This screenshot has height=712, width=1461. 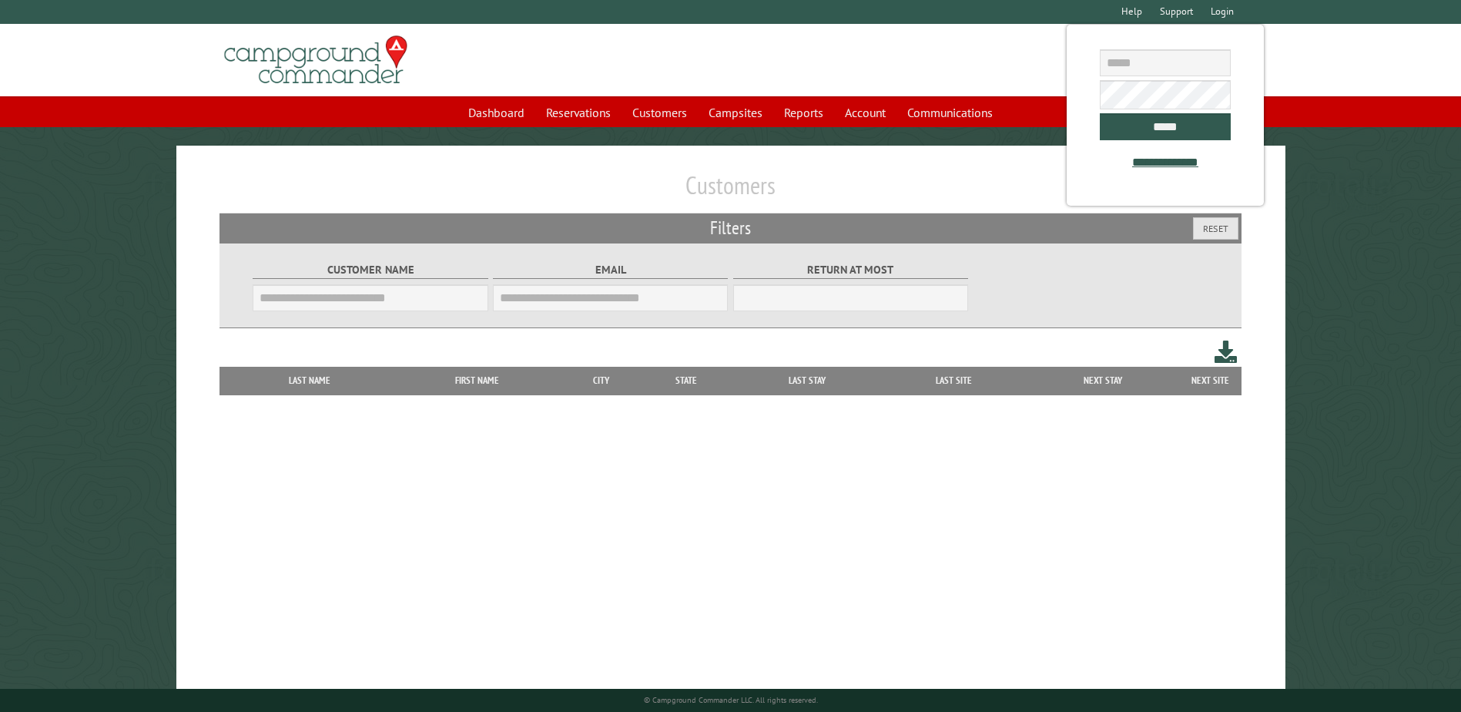 What do you see at coordinates (316, 60) in the screenshot?
I see `img: Campground Commander` at bounding box center [316, 60].